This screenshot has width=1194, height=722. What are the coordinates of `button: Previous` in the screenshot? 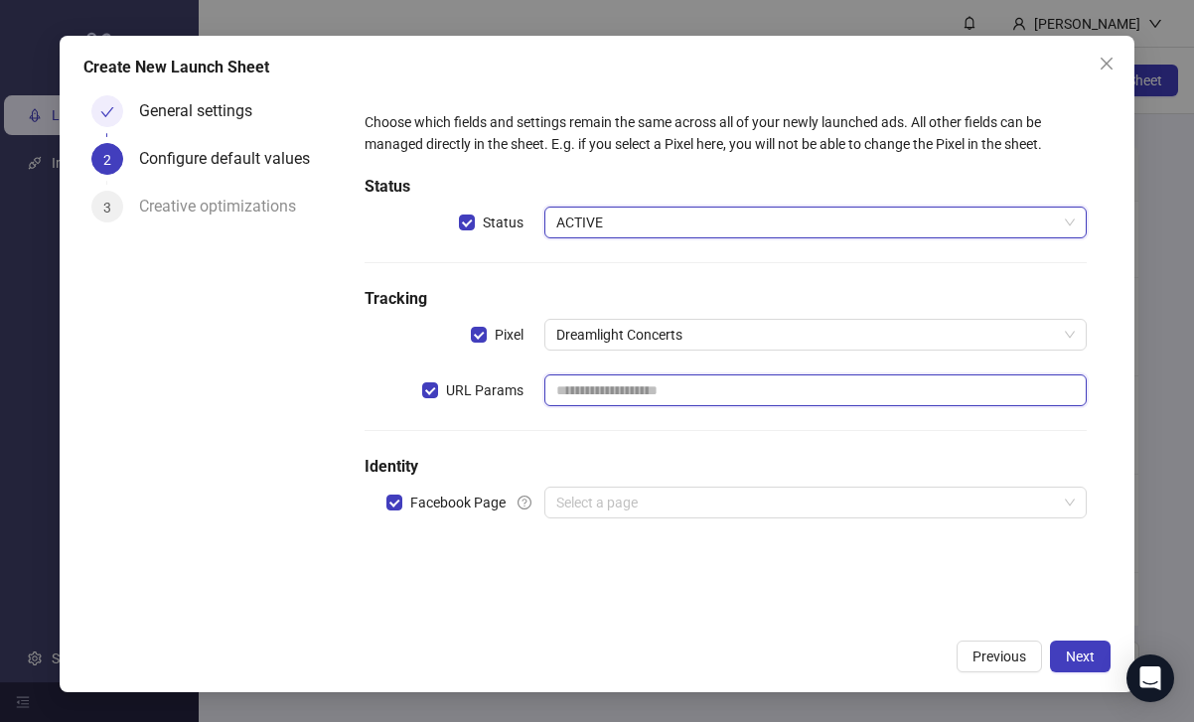 It's located at (999, 657).